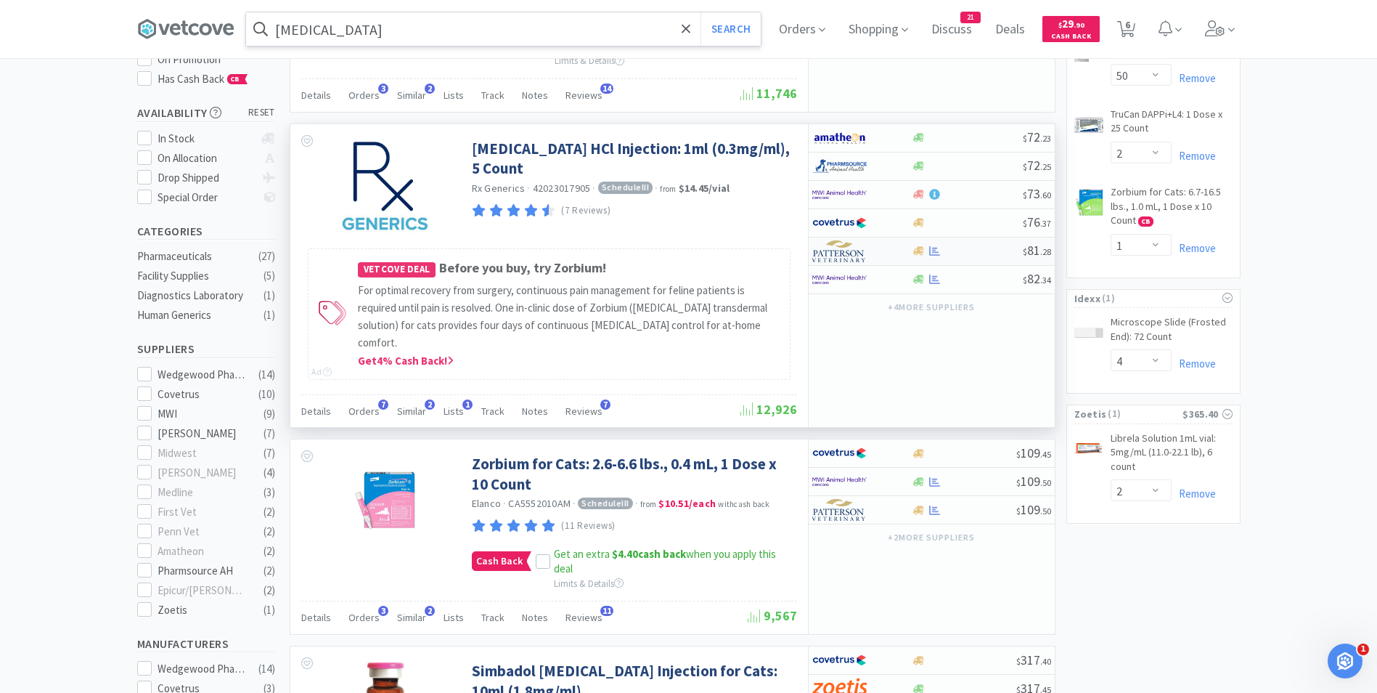 This screenshot has height=693, width=1377. Describe the element at coordinates (1172, 209) in the screenshot. I see `a: Zorbium for Cats: 6.7-16.5 lbs., 1.0 mL, 1 Dose x 10 Count CB` at that location.